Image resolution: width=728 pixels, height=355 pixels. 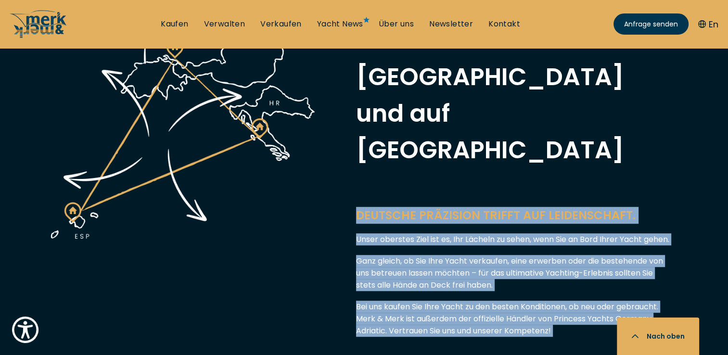 What do you see at coordinates (708, 24) in the screenshot?
I see `button: En` at bounding box center [708, 24].